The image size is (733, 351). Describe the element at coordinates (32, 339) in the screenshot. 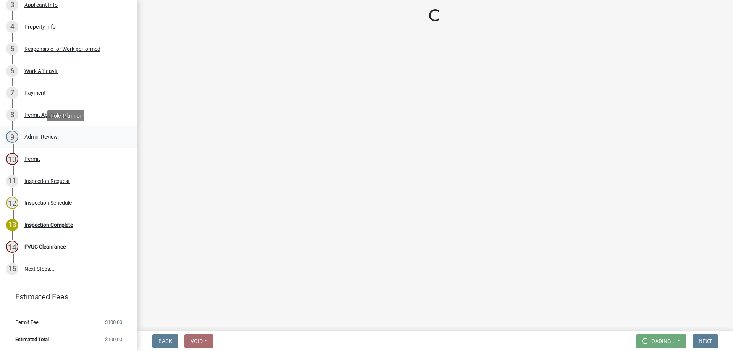

I see `span: Estimated Total` at that location.